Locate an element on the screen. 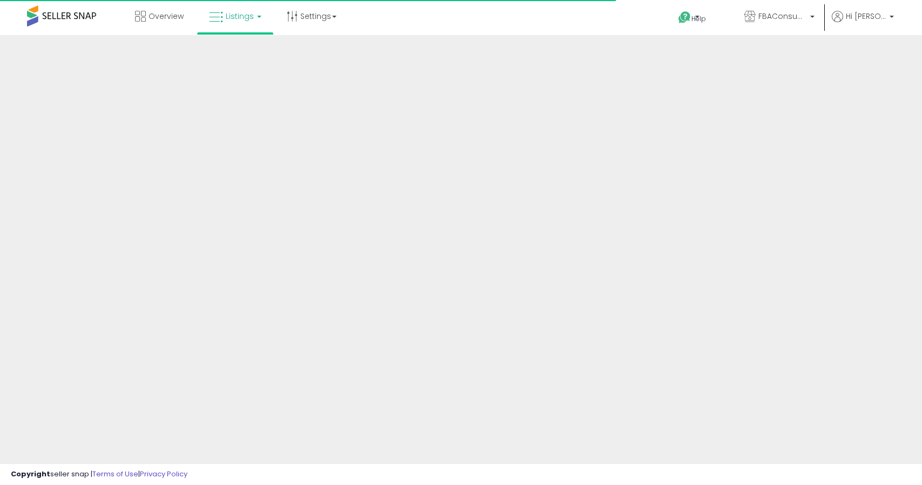 The image size is (922, 485). a: Help is located at coordinates (699, 19).